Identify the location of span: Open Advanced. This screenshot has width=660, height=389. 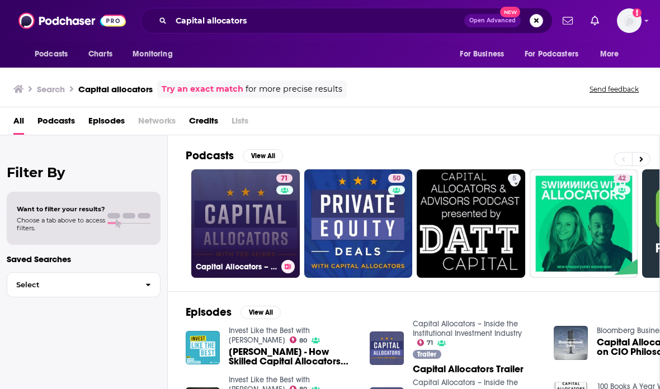
(492, 21).